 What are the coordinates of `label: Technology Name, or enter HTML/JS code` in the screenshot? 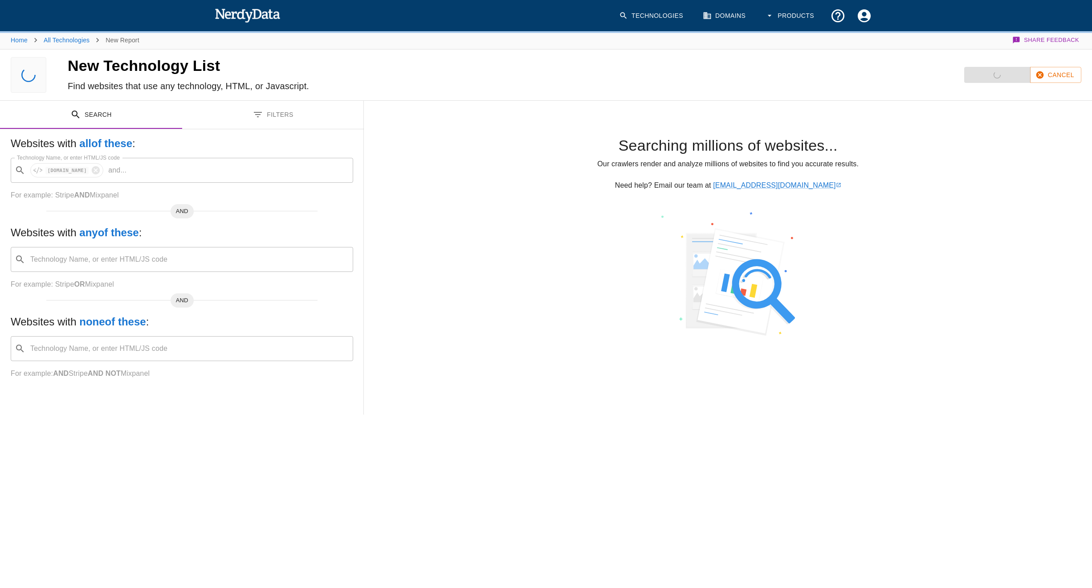 It's located at (68, 157).